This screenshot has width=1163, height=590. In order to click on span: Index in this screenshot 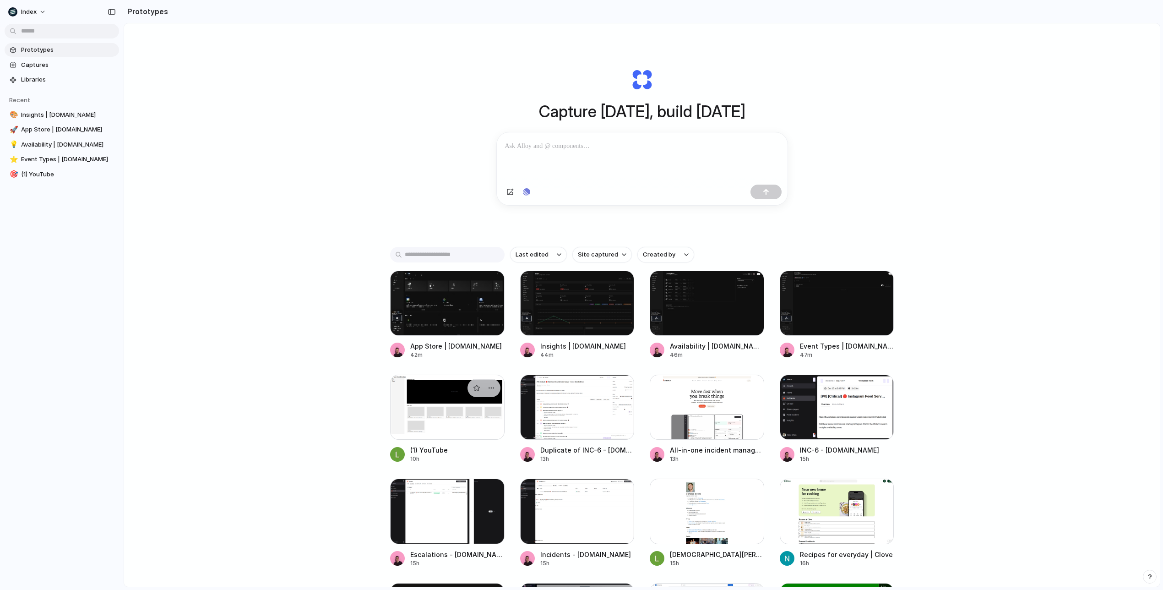, I will do `click(29, 12)`.